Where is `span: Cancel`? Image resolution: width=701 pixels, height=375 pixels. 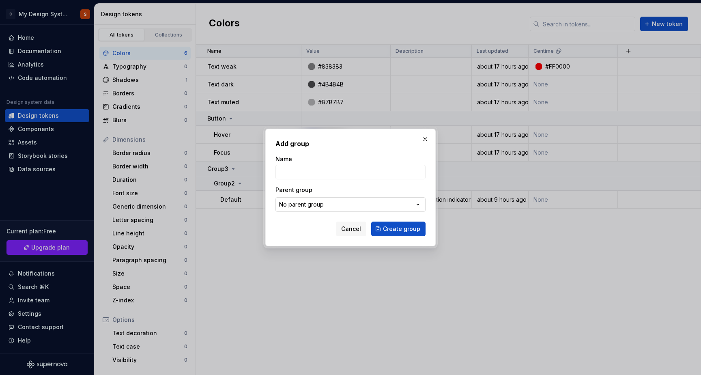 span: Cancel is located at coordinates (351, 229).